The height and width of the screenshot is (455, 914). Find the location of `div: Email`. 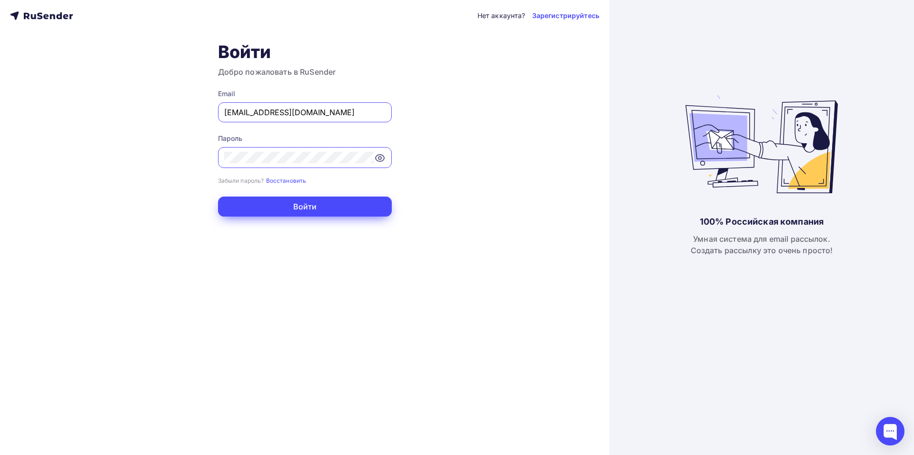

div: Email is located at coordinates (305, 94).